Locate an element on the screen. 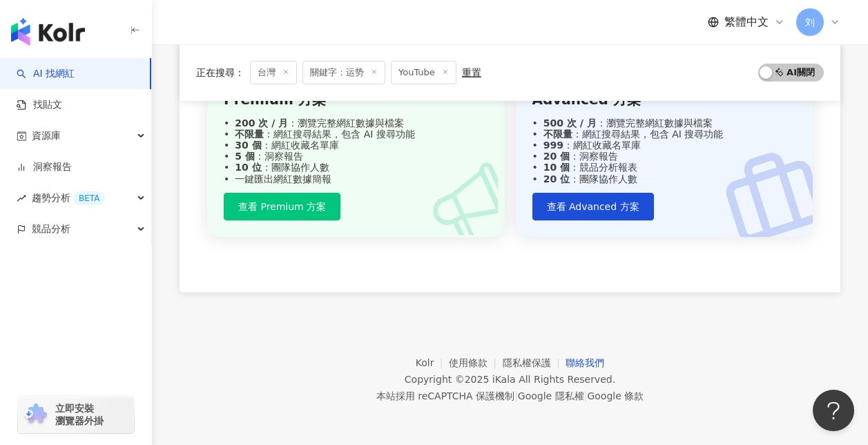 This screenshot has height=445, width=868. span: 立即安裝 瀏覽器外掛 is located at coordinates (79, 414).